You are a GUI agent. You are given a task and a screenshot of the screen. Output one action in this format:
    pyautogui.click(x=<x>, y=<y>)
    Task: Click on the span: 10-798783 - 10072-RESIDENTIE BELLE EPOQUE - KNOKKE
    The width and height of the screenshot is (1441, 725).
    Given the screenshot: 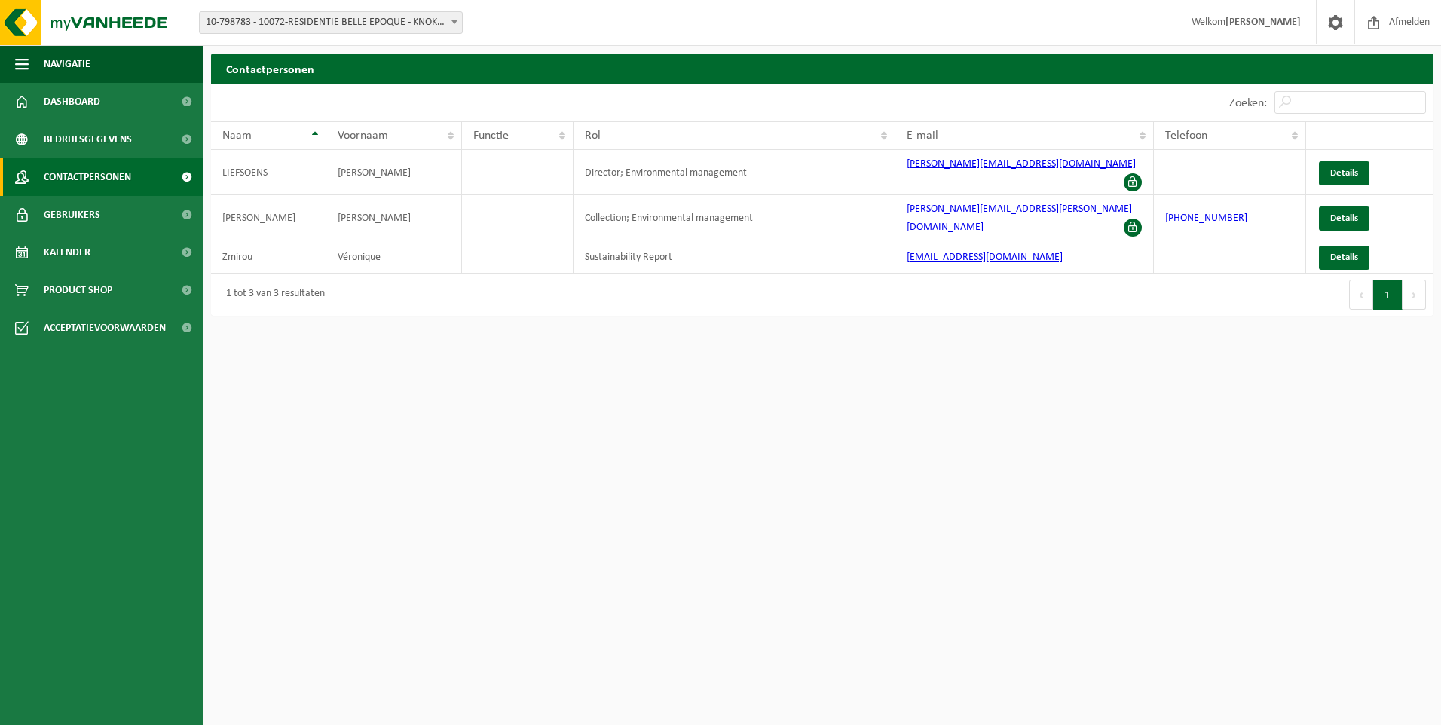 What is the action you would take?
    pyautogui.click(x=331, y=23)
    